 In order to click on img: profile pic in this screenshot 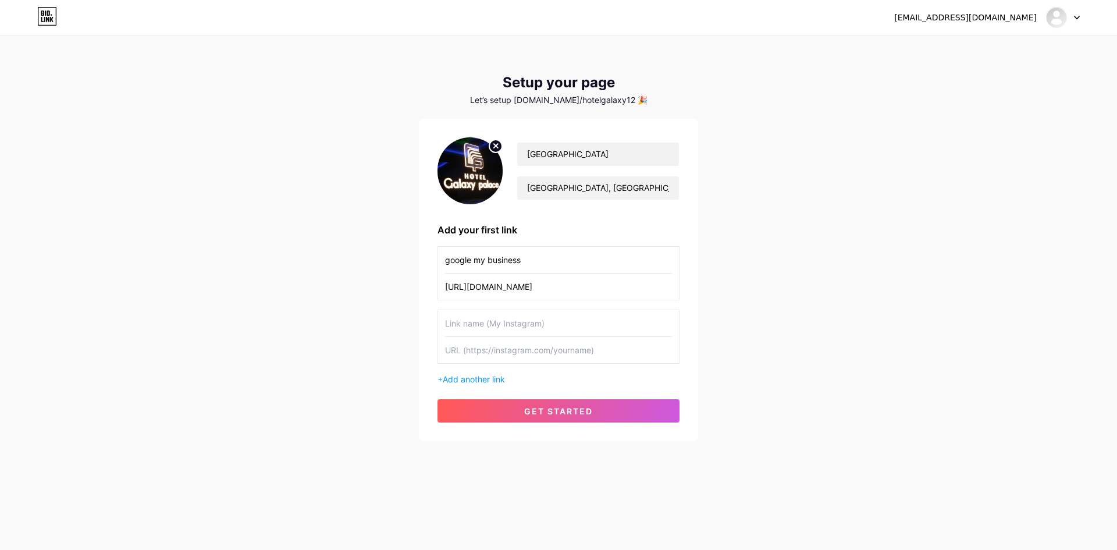, I will do `click(470, 170)`.